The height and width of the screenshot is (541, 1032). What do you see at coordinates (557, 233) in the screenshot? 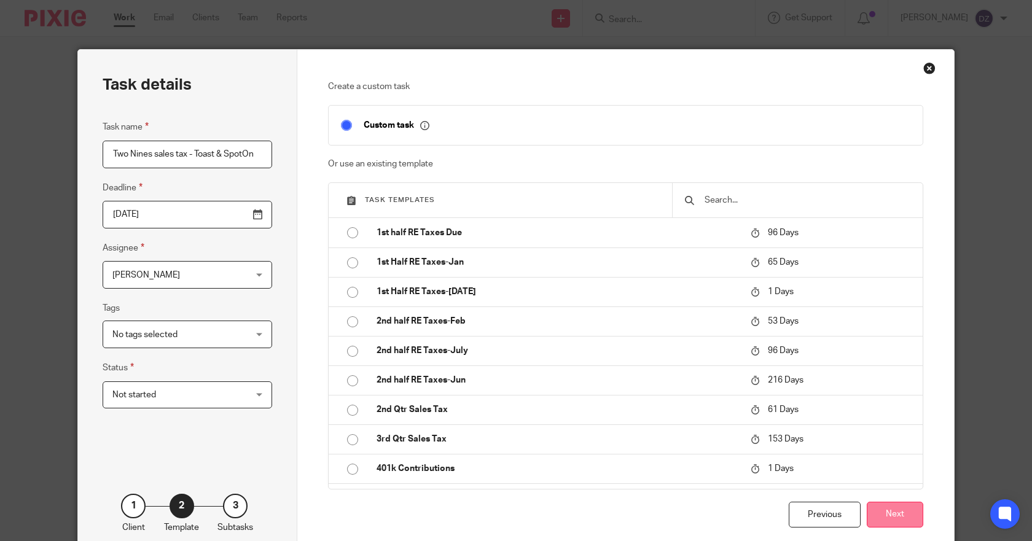
I see `p: 1st half RE Taxes Due` at bounding box center [557, 233].